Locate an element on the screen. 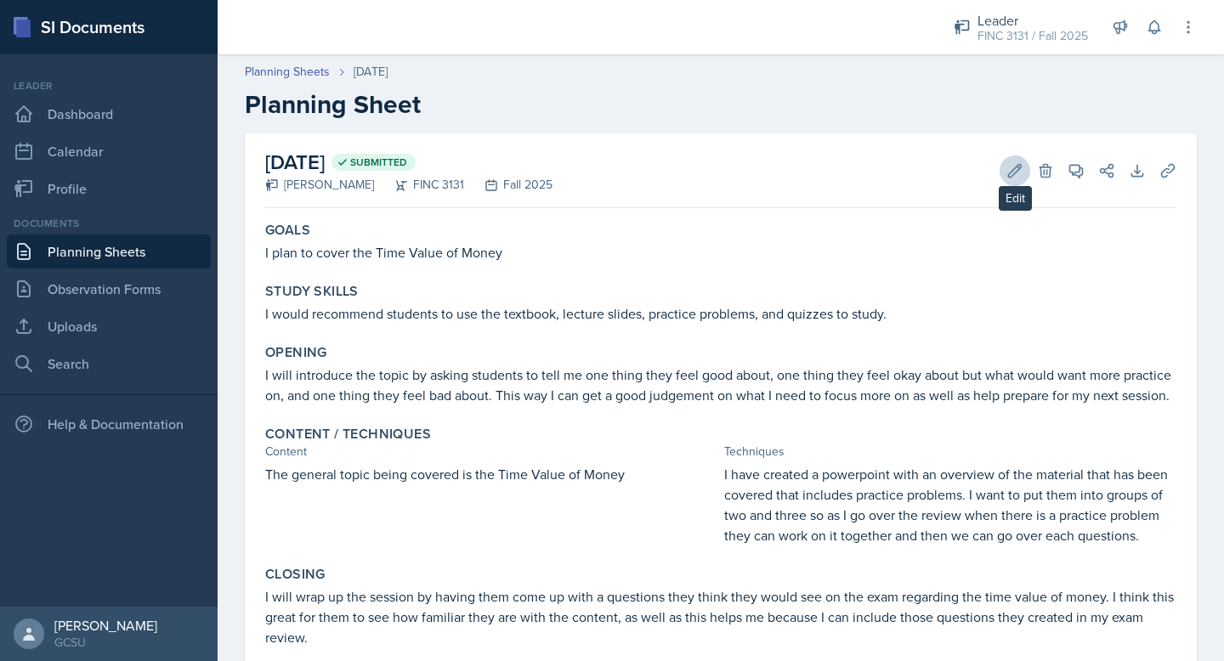 The width and height of the screenshot is (1224, 661). label: Goals is located at coordinates (287, 230).